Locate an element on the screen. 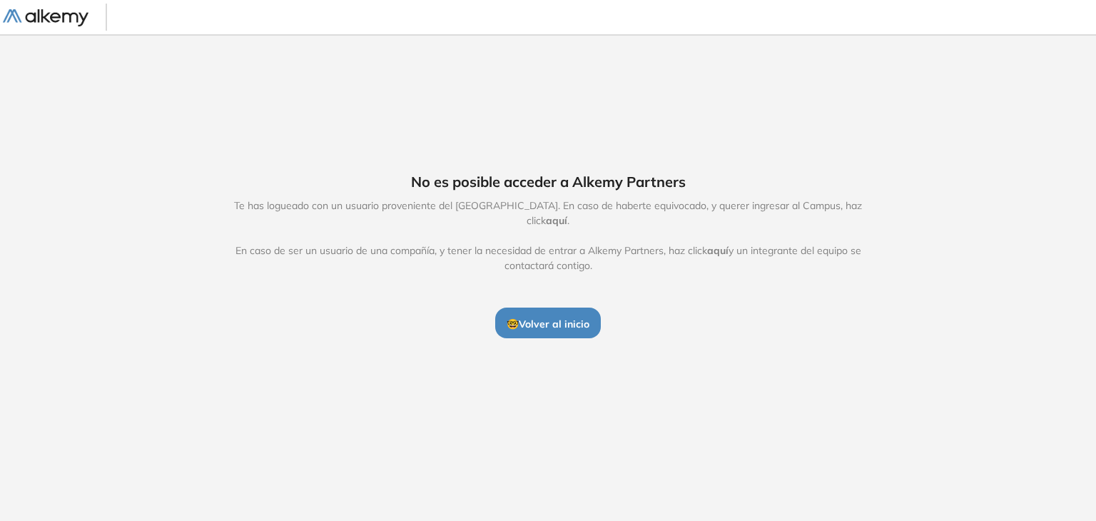 The image size is (1096, 521). button: 🤓Volver al inicio is located at coordinates (548, 322).